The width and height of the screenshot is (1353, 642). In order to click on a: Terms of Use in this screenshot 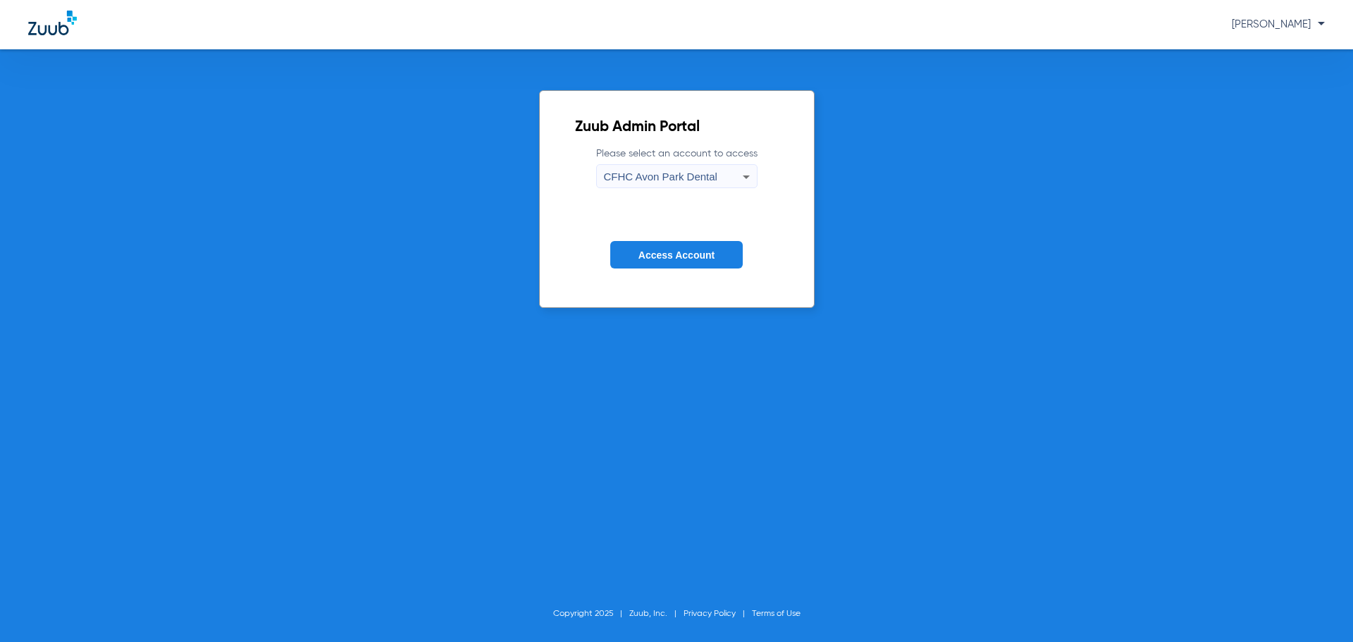, I will do `click(776, 614)`.